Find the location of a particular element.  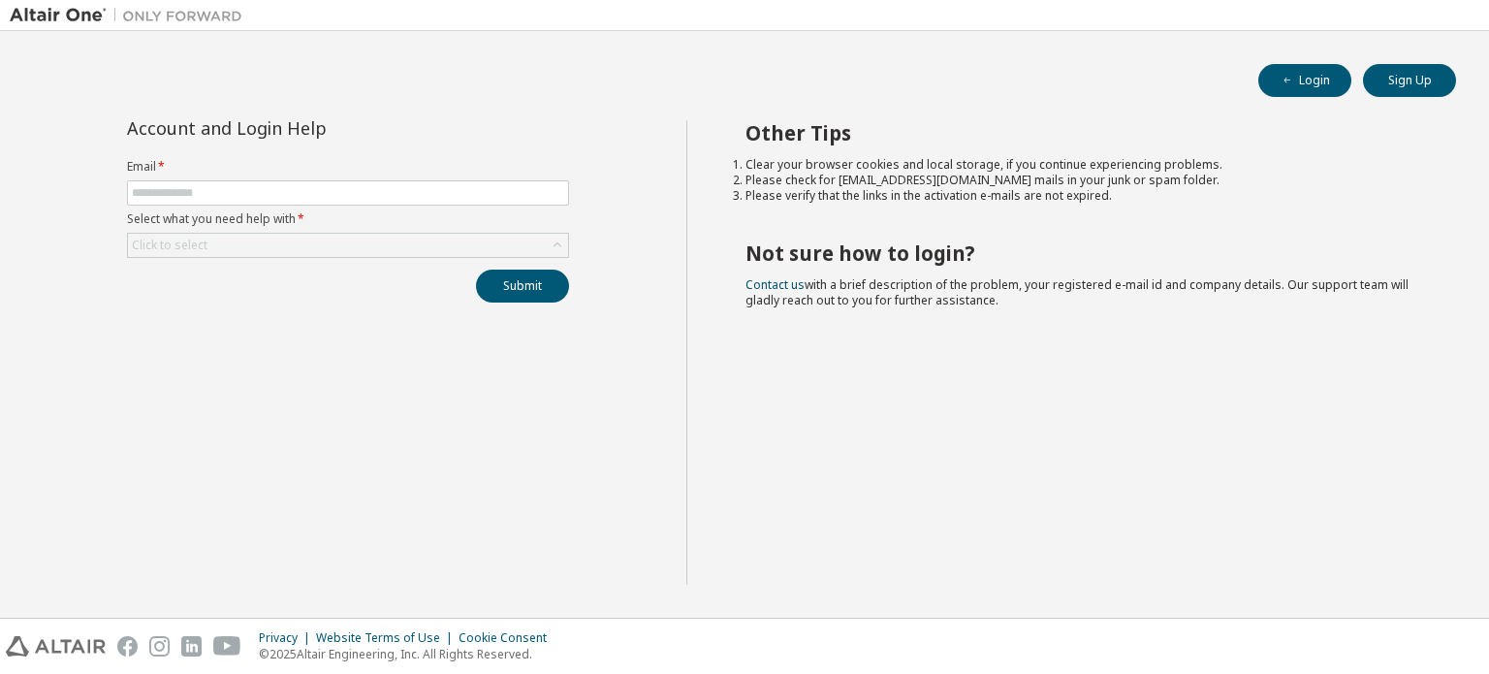

span: with a brief description of the problem, your registered e-mail id and company details. Our suppo... is located at coordinates (1077, 292).